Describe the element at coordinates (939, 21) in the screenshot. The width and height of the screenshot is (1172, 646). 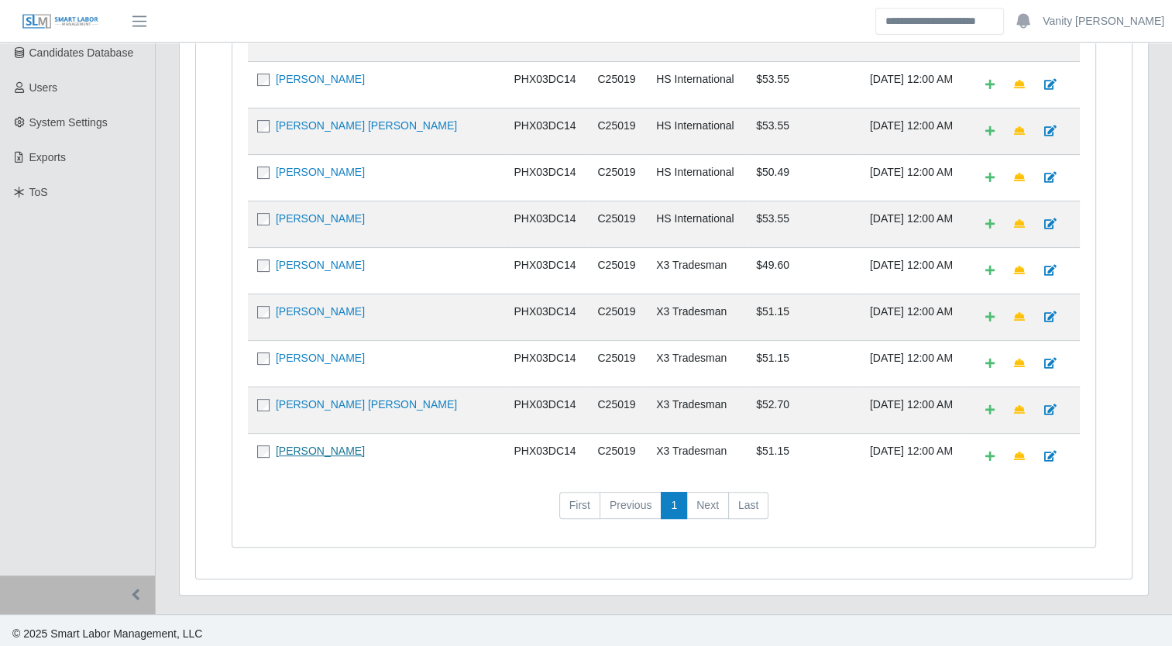
I see `input: Search` at that location.